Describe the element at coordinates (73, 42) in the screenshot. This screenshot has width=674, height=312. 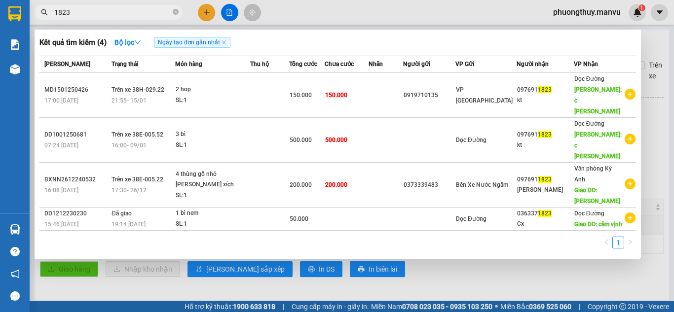
I see `h3: Kết quả tìm kiếm ( 4 )` at that location.